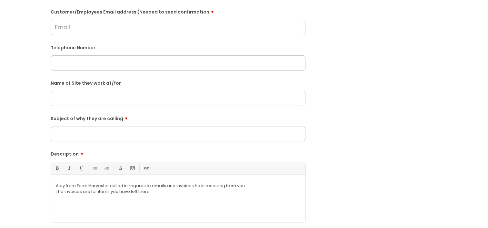 The width and height of the screenshot is (488, 228). What do you see at coordinates (69, 168) in the screenshot?
I see `a: Italic (Ctrl-I)` at bounding box center [69, 168].